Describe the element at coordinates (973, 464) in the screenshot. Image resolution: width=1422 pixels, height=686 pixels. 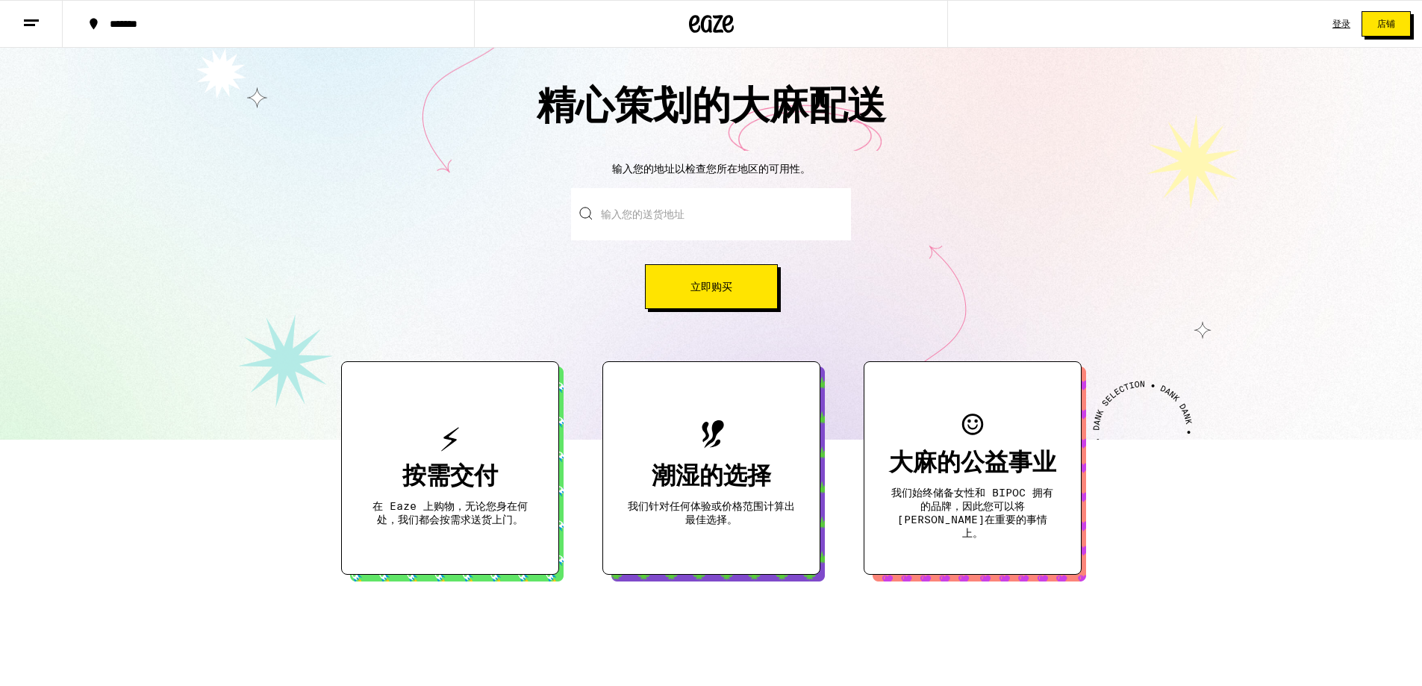
I see `font: 大麻的公益事业` at that location.